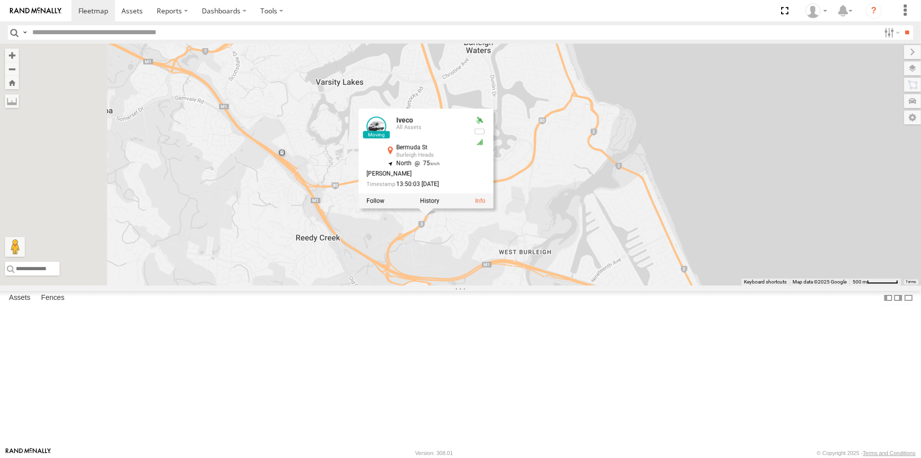 Image resolution: width=921 pixels, height=458 pixels. What do you see at coordinates (429, 201) in the screenshot?
I see `label: View Asset History` at bounding box center [429, 201].